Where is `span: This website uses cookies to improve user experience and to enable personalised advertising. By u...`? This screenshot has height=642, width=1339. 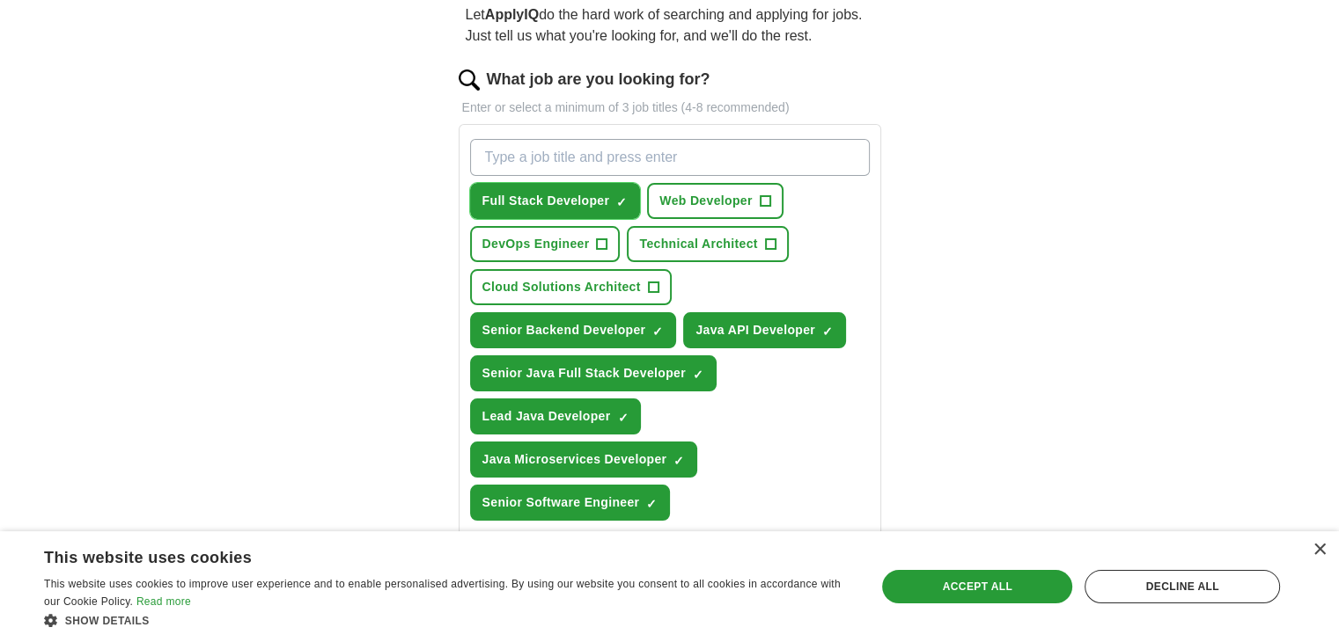 span: This website uses cookies to improve user experience and to enable personalised advertising. By u... is located at coordinates (442, 593).